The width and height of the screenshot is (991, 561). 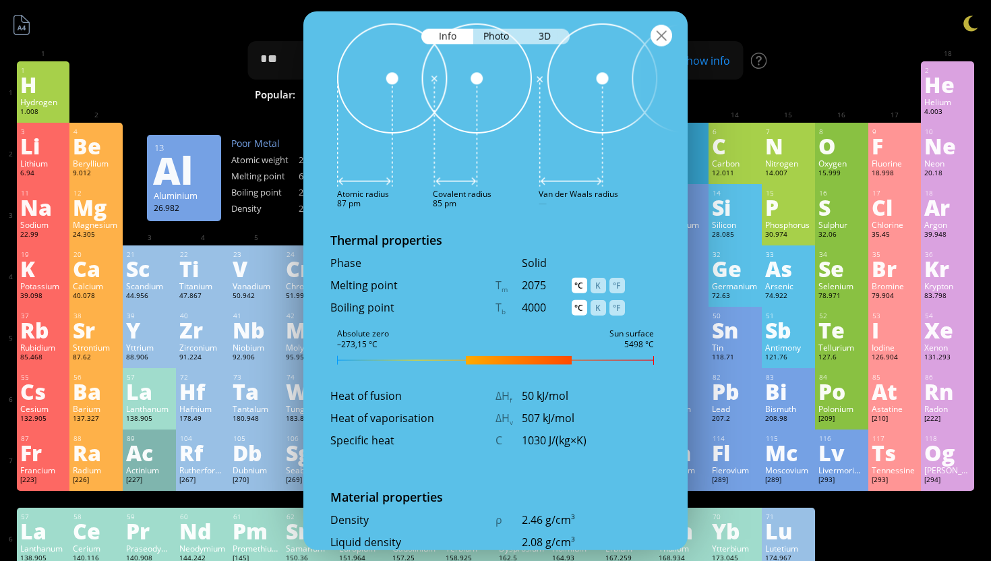 I want to click on div: Oxygen, so click(x=841, y=163).